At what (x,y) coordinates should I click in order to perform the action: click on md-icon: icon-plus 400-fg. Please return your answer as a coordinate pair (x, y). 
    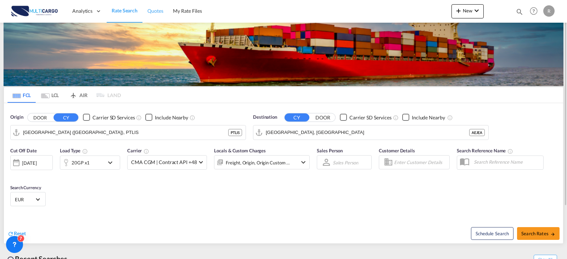
    Looking at the image, I should click on (459, 11).